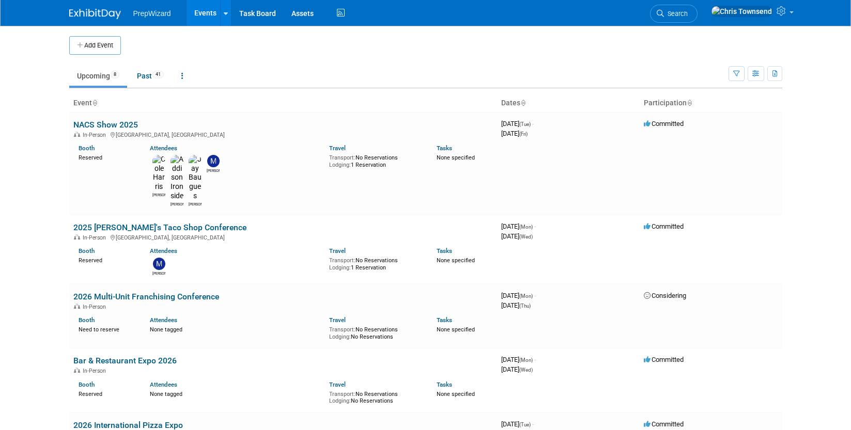 Image resolution: width=851 pixels, height=430 pixels. I want to click on span: (Fri), so click(524, 134).